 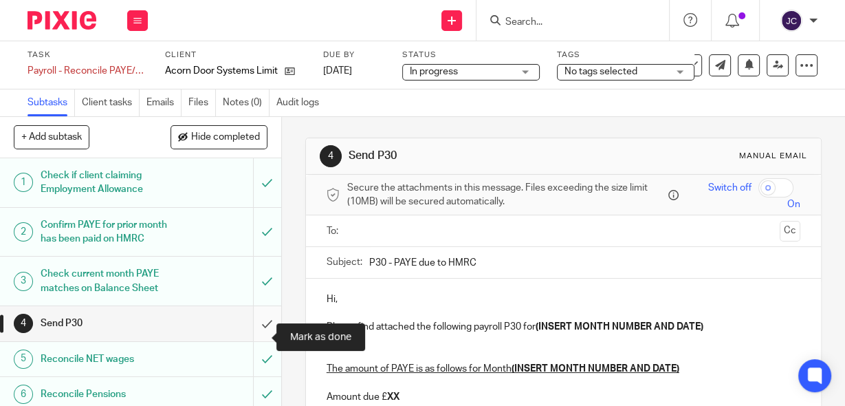 What do you see at coordinates (23, 182) in the screenshot?
I see `div: 1` at bounding box center [23, 182].